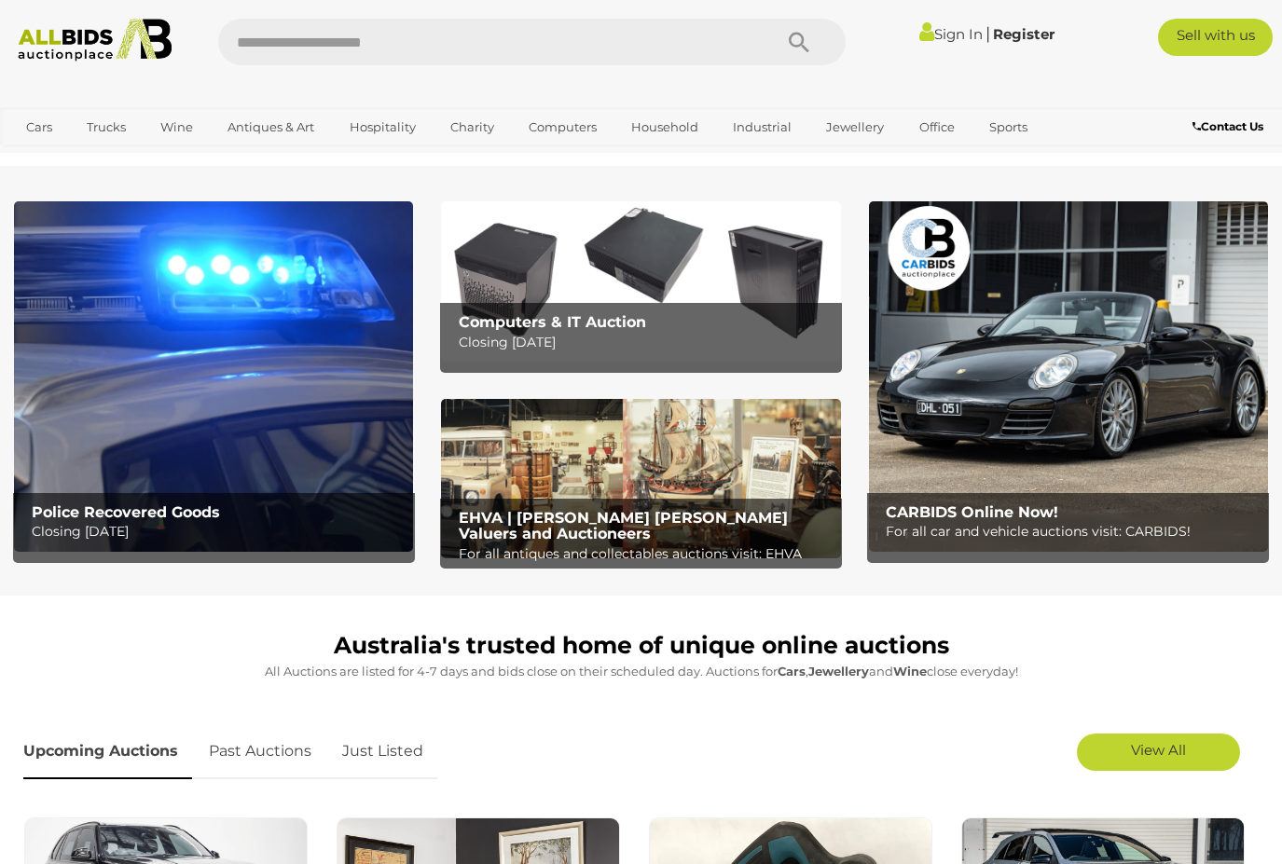 The width and height of the screenshot is (1282, 864). Describe the element at coordinates (1228, 126) in the screenshot. I see `b: Contact Us` at that location.